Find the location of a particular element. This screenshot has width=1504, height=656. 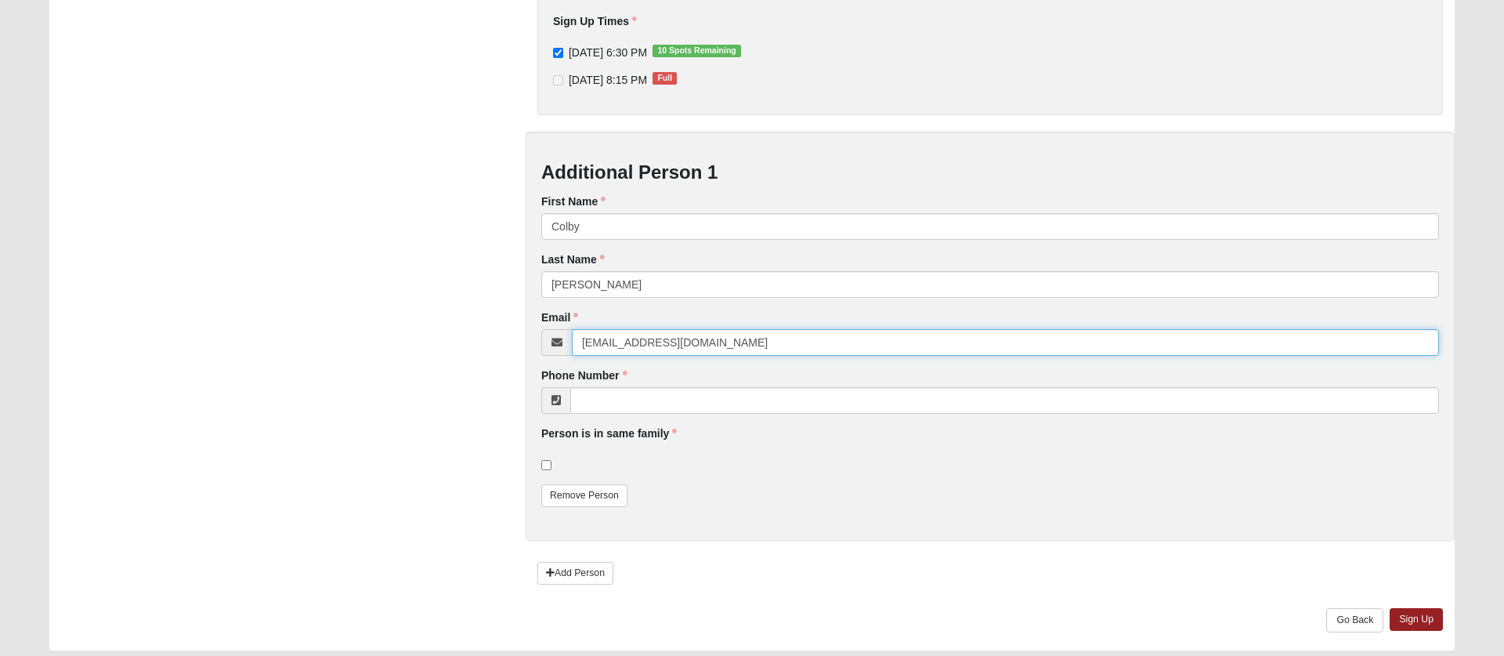

label: Phone Number is located at coordinates (584, 375).